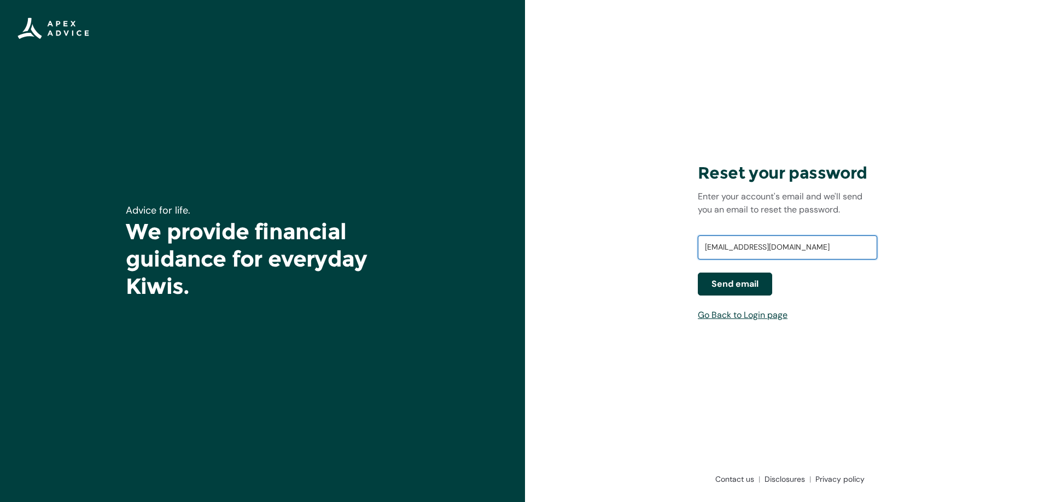  What do you see at coordinates (735, 284) in the screenshot?
I see `button: Send email` at bounding box center [735, 284].